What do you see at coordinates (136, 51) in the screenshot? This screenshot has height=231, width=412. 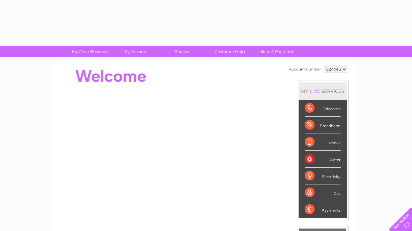 I see `a: My Account` at bounding box center [136, 51].